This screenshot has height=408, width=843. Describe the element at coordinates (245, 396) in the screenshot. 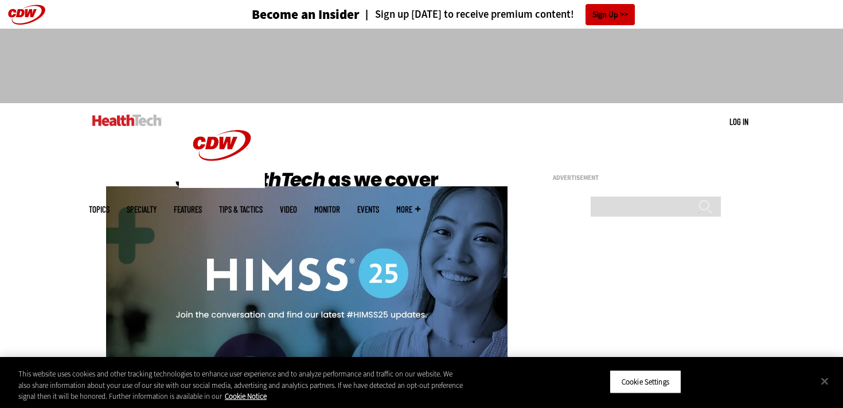

I see `a: More information about your privacy` at that location.